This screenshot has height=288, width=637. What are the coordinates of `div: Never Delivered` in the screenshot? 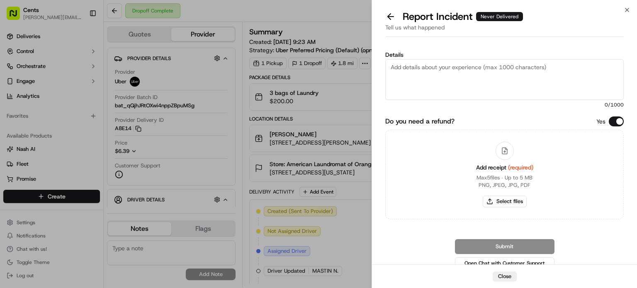 It's located at (500, 17).